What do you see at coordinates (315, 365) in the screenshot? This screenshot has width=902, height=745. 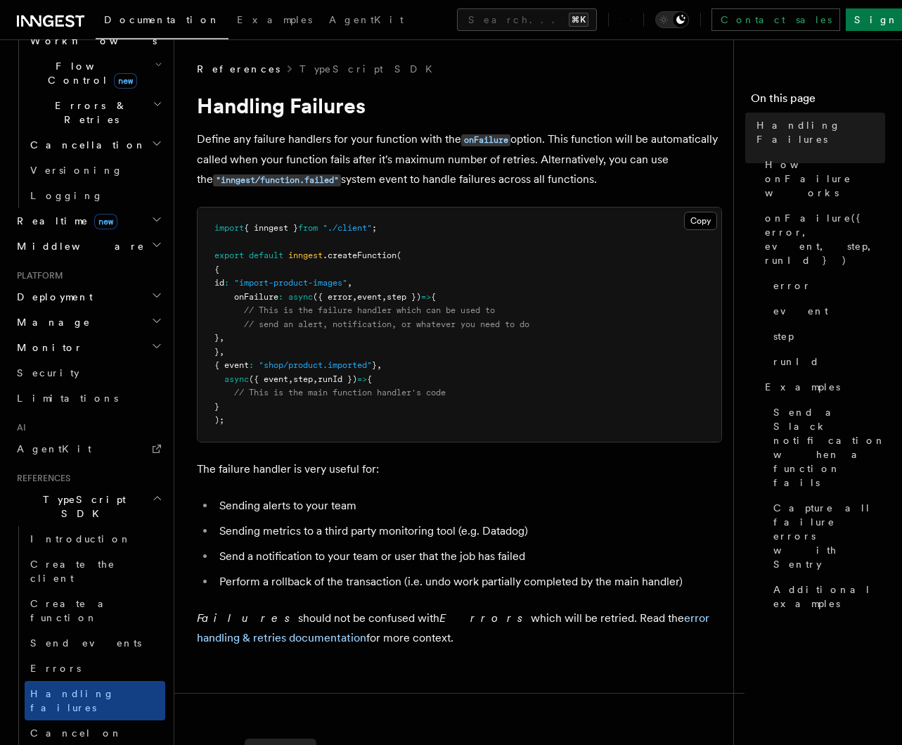 I see `span: "shop/product.imported"` at bounding box center [315, 365].